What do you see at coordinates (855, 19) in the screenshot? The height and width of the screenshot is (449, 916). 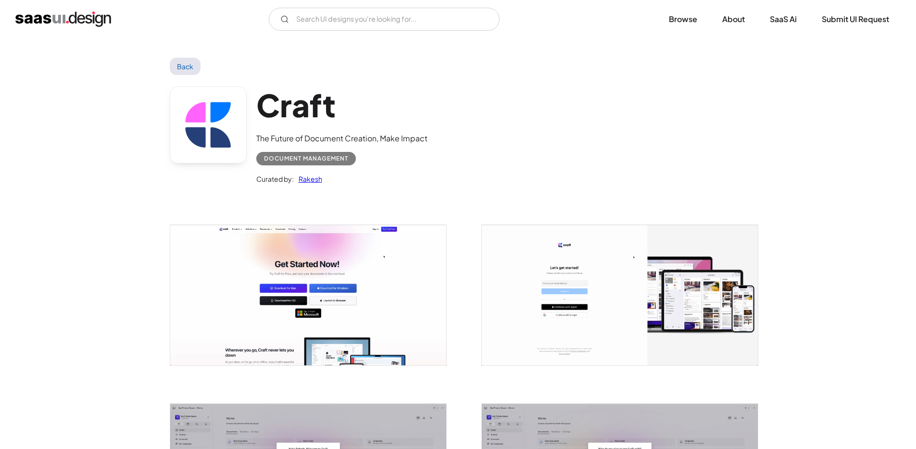 I see `a: Submit UI Request` at bounding box center [855, 19].